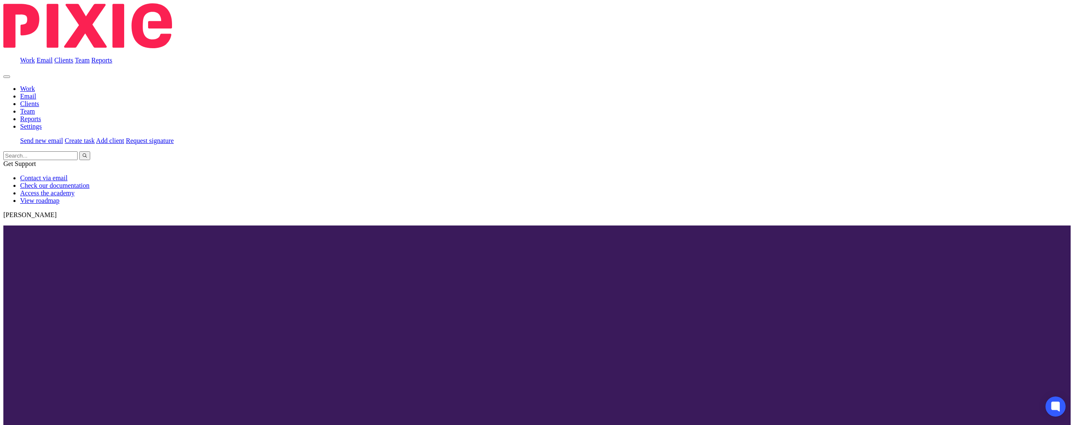 The width and height of the screenshot is (1074, 425). Describe the element at coordinates (44, 178) in the screenshot. I see `span: Contact via email` at that location.